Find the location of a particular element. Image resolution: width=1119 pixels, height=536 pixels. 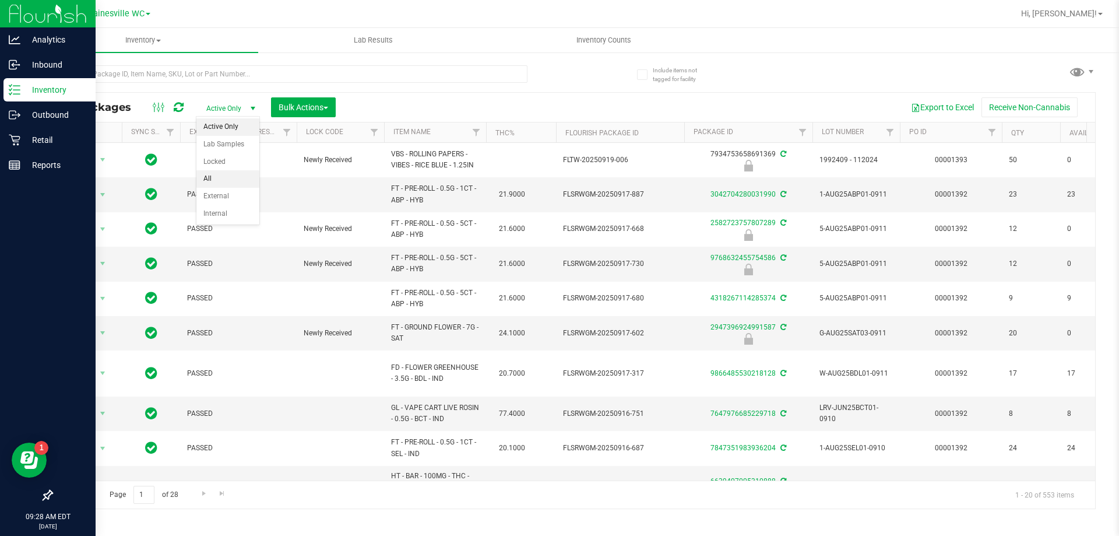

a: Package ID is located at coordinates (713, 132).